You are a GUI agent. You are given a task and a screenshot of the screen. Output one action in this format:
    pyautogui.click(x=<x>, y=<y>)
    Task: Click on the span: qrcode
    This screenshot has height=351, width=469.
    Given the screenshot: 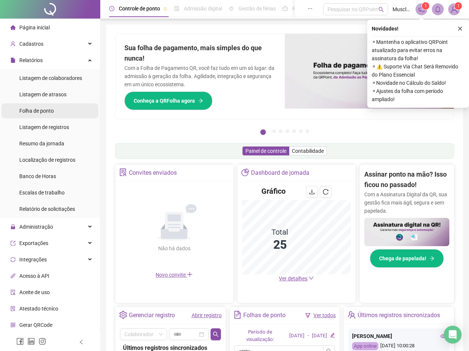 What is the action you would take?
    pyautogui.click(x=13, y=325)
    